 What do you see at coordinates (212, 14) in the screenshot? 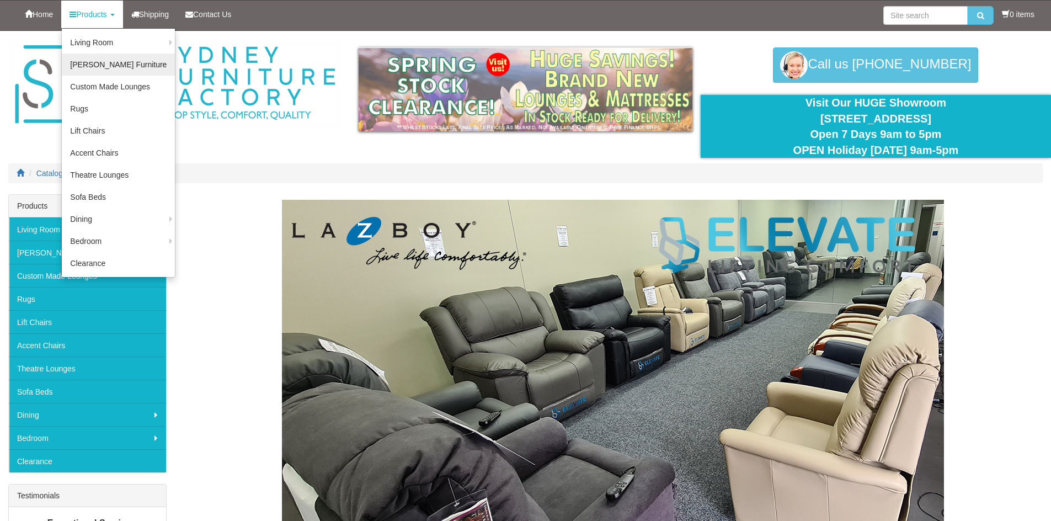
I see `span: Contact Us` at bounding box center [212, 14].